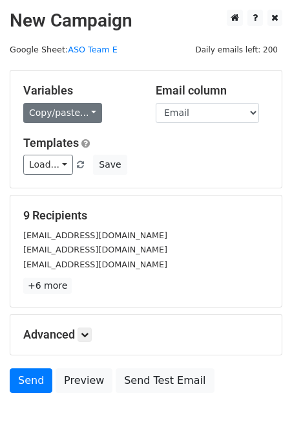  Describe the element at coordinates (237, 50) in the screenshot. I see `span: Daily emails left: 200` at that location.